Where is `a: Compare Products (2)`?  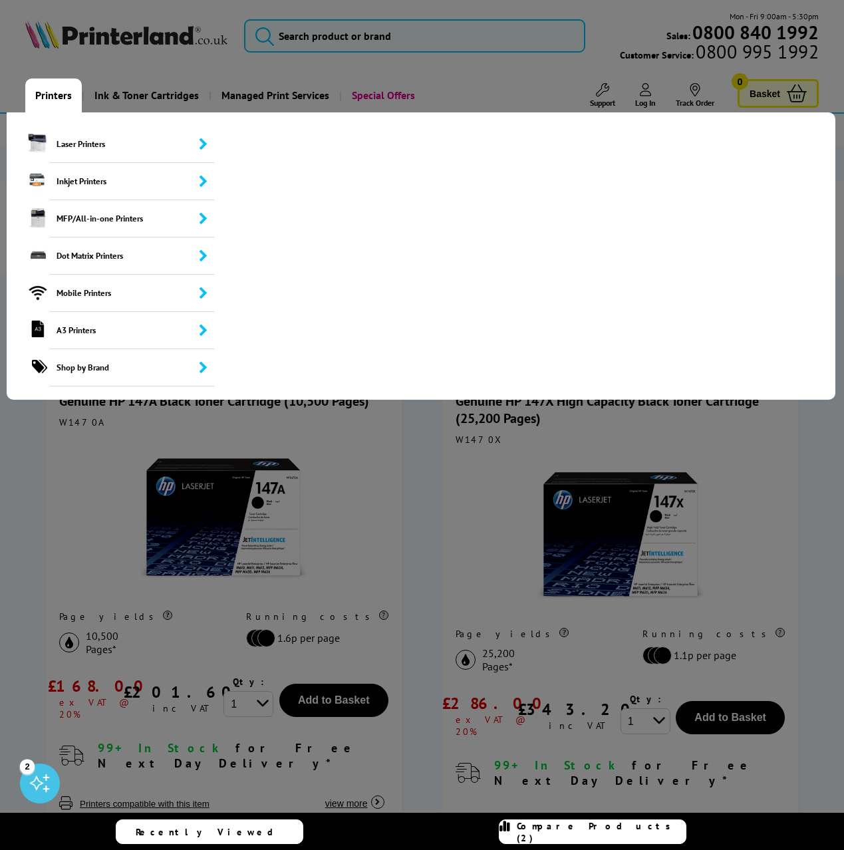 a: Compare Products (2) is located at coordinates (593, 832).